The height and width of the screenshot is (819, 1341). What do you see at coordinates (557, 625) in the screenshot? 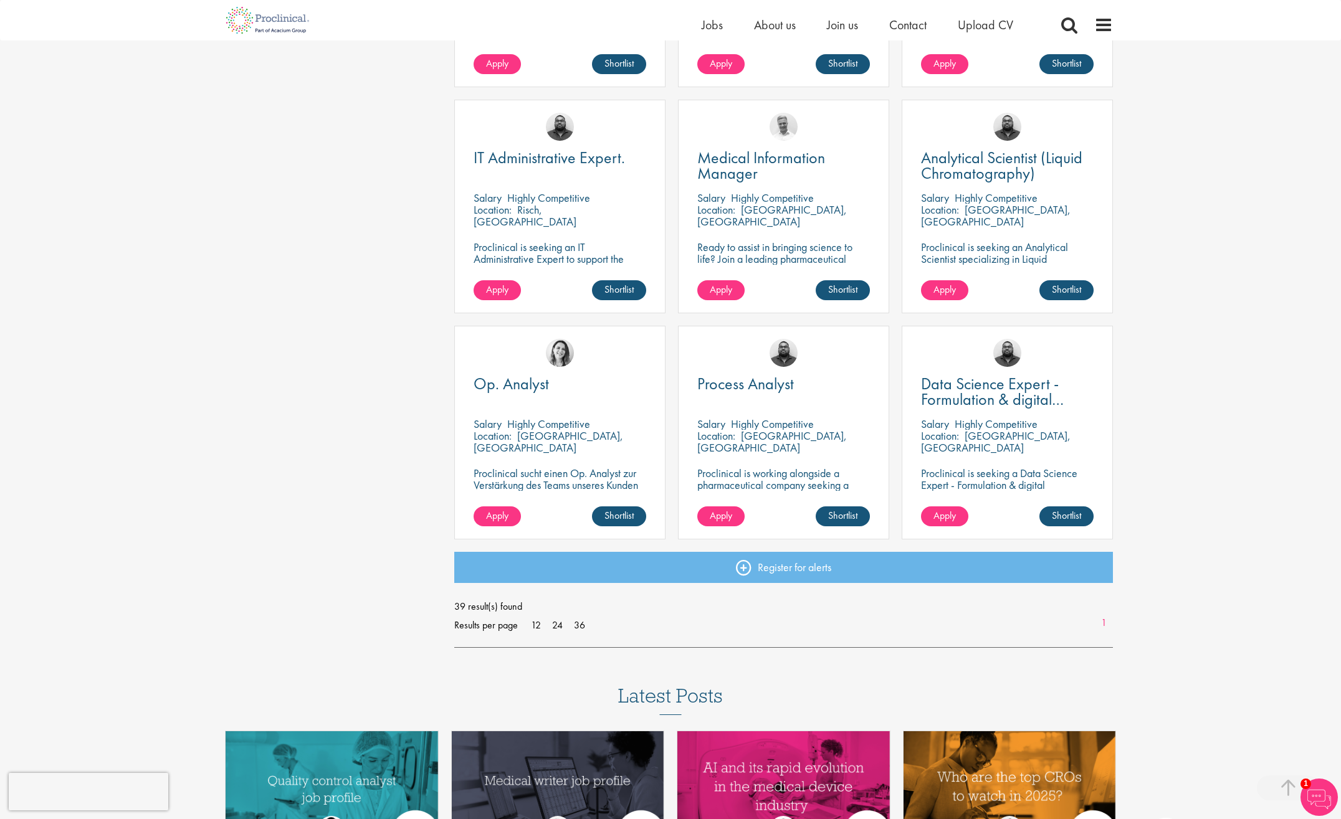
I see `a: 24` at bounding box center [557, 625].